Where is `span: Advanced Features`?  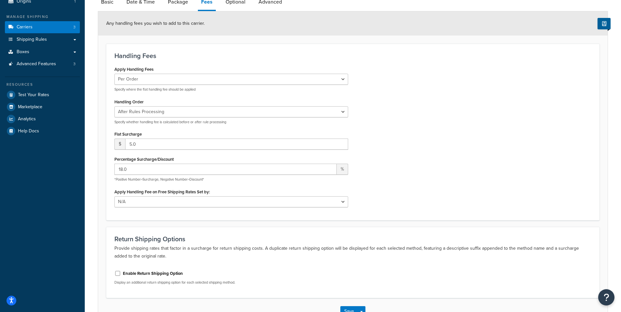
span: Advanced Features is located at coordinates (36, 64).